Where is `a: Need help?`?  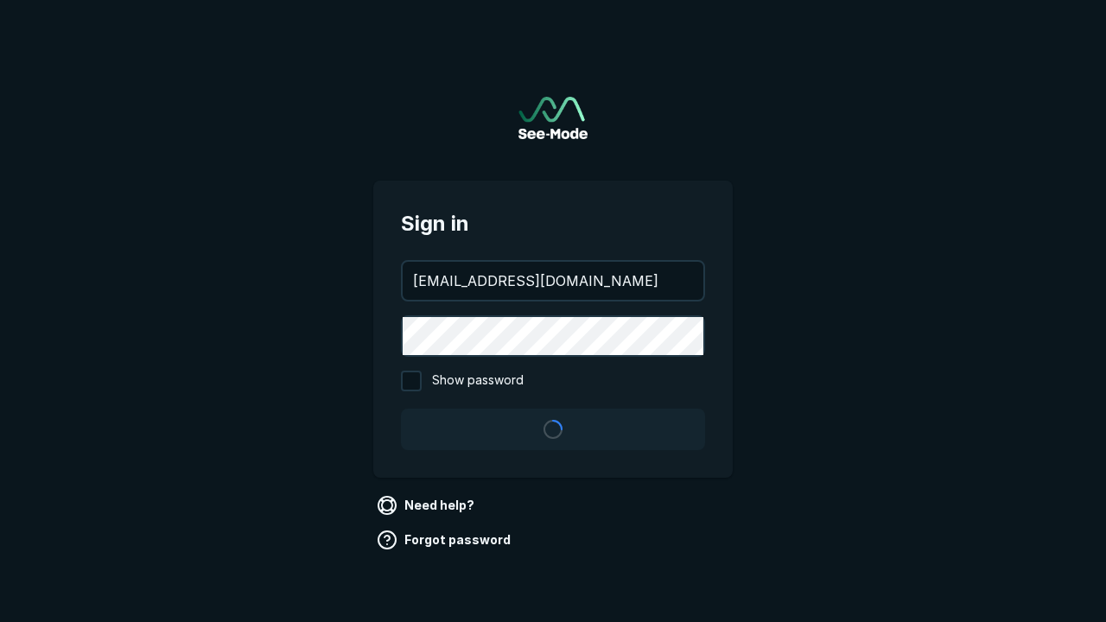 a: Need help? is located at coordinates (427, 505).